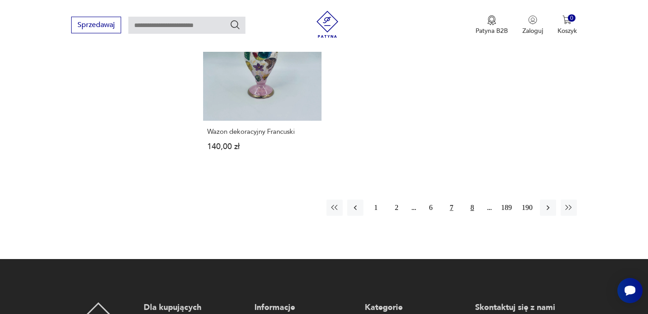 The height and width of the screenshot is (314, 648). Describe the element at coordinates (567, 25) in the screenshot. I see `button: 0Koszyk` at that location.